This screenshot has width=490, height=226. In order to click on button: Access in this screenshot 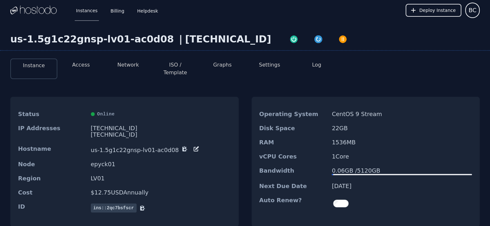, I will do `click(81, 65)`.